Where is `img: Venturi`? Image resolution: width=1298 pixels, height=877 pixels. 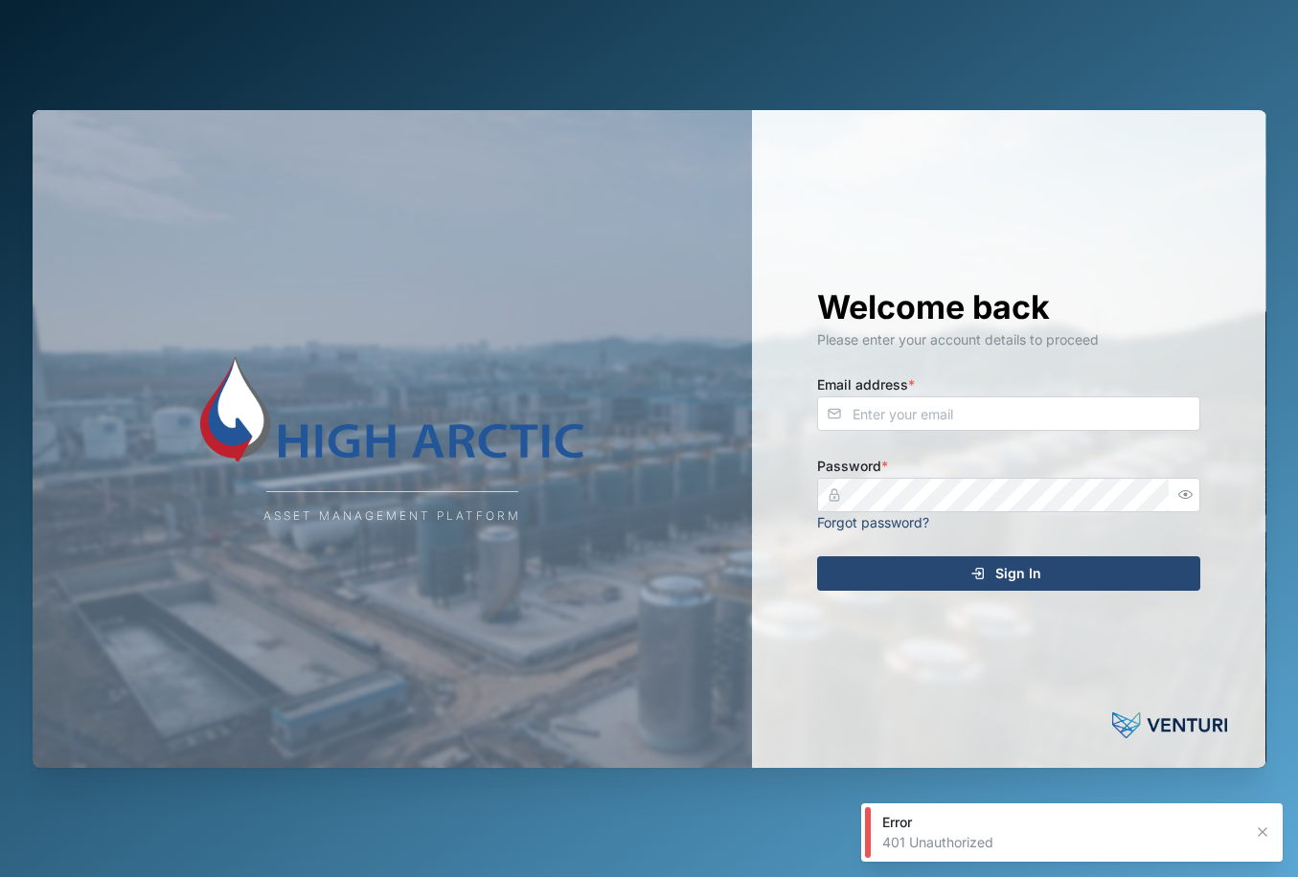
img: Venturi is located at coordinates (1169, 726).